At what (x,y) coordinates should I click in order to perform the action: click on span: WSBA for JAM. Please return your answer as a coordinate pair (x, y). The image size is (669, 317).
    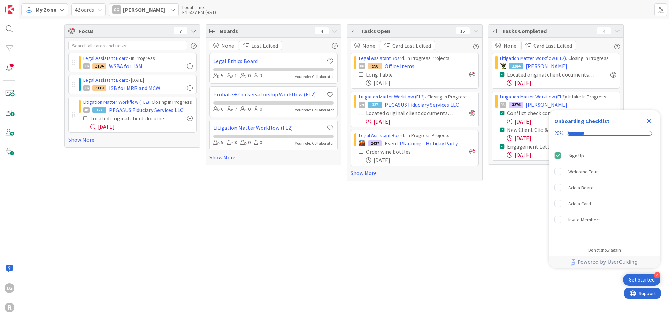
    Looking at the image, I should click on (126, 66).